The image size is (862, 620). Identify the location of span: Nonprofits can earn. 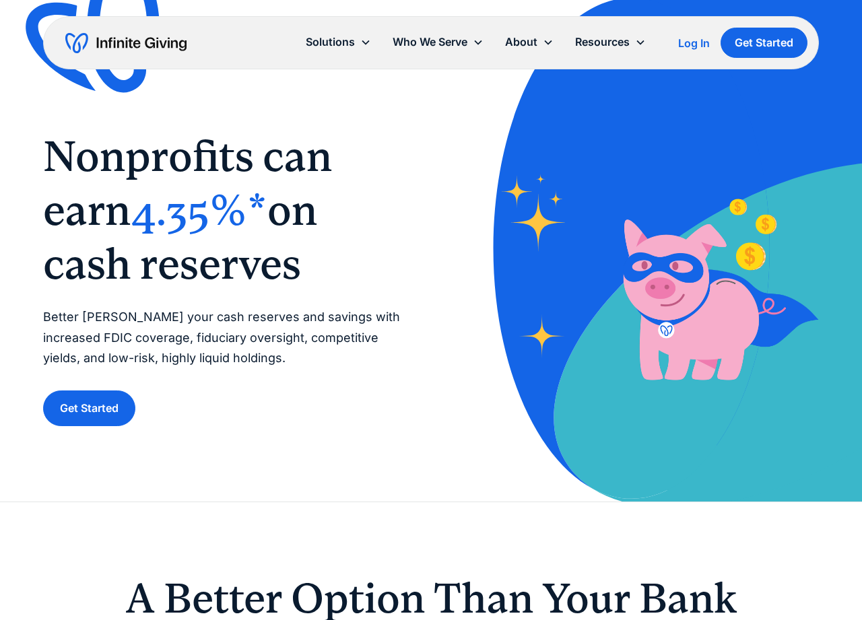
(187, 183).